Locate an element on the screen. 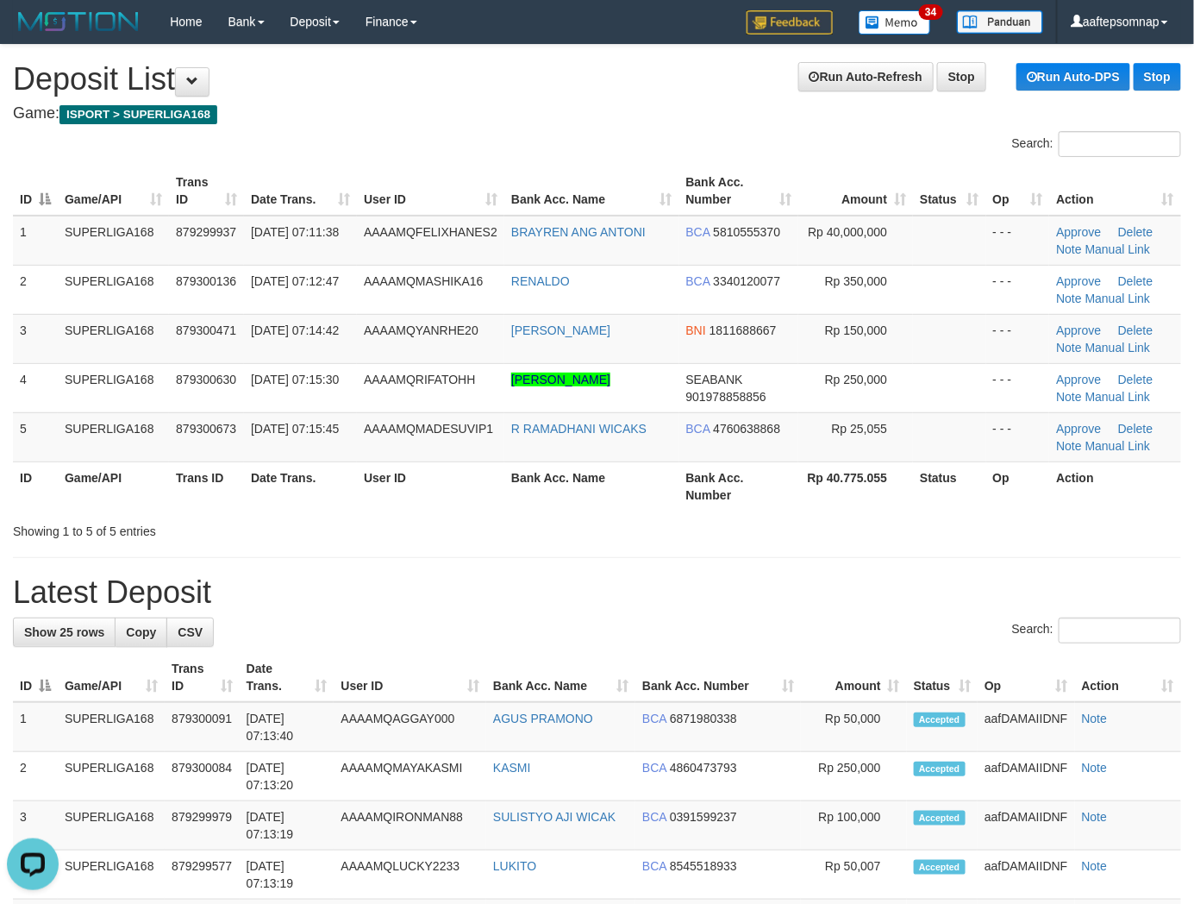 The width and height of the screenshot is (1194, 904). td: AAAAMQLUCKY2233 is located at coordinates (410, 874).